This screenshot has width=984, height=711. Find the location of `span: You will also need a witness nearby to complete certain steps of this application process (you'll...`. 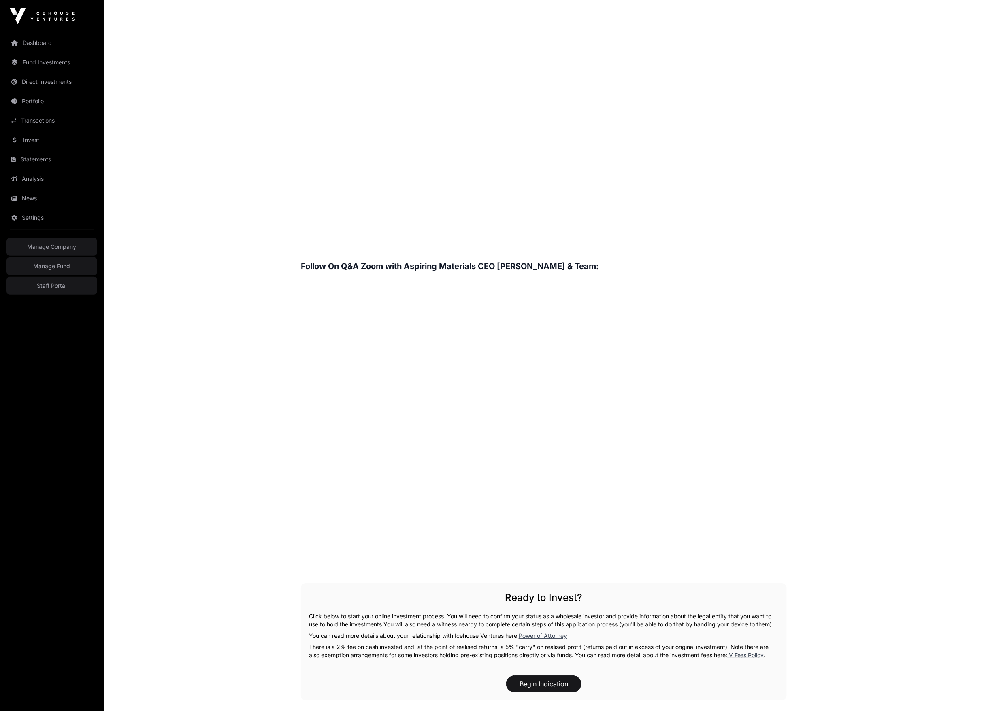

span: You will also need a witness nearby to complete certain steps of this application process (you'll... is located at coordinates (579, 624).